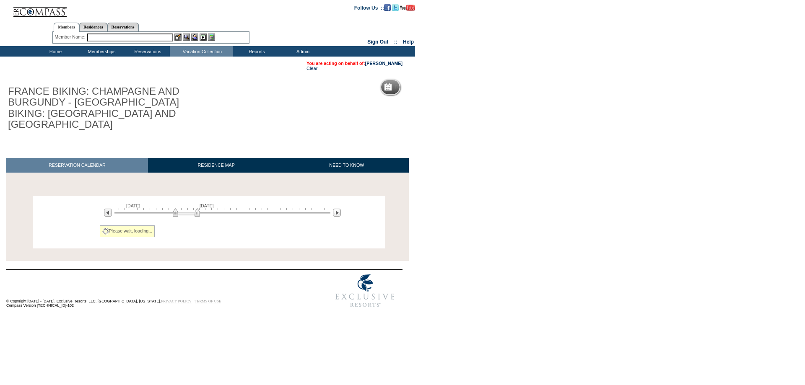 Image resolution: width=805 pixels, height=385 pixels. Describe the element at coordinates (201, 51) in the screenshot. I see `td: Vacation Collection` at that location.